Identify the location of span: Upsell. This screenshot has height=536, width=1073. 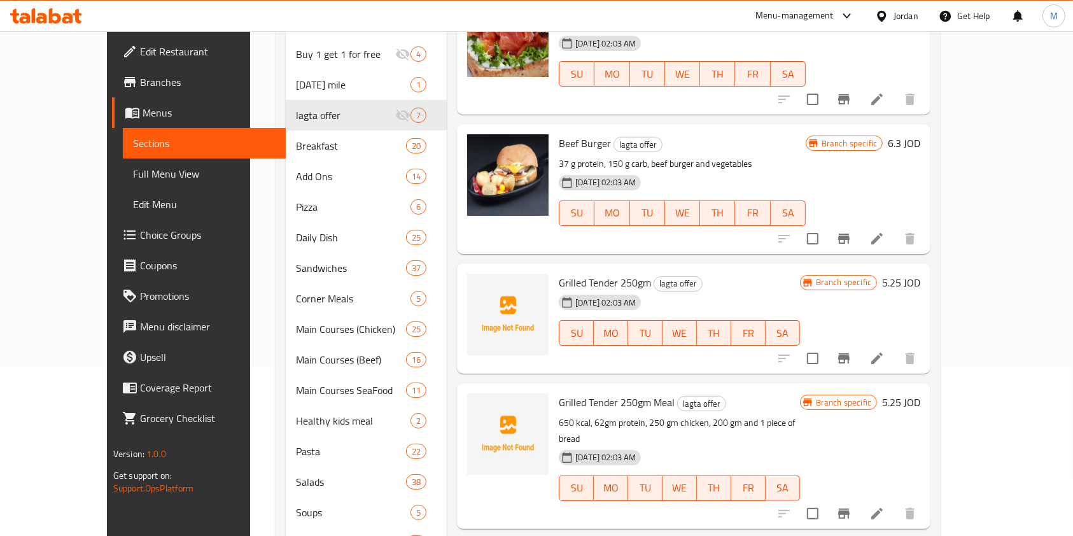
(208, 357).